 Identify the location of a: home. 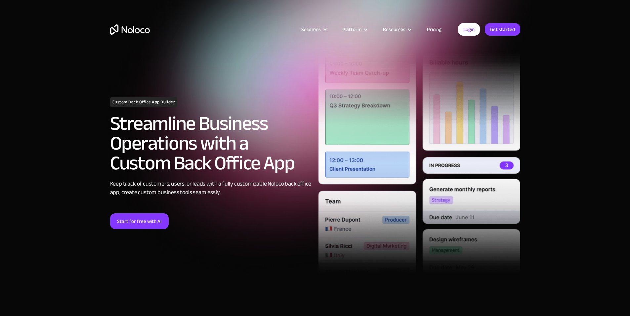
(130, 29).